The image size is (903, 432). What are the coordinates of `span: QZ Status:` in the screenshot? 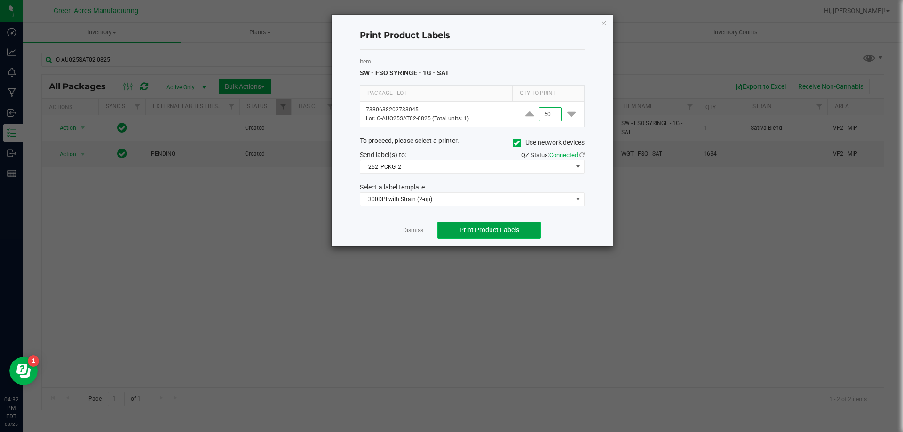 It's located at (553, 155).